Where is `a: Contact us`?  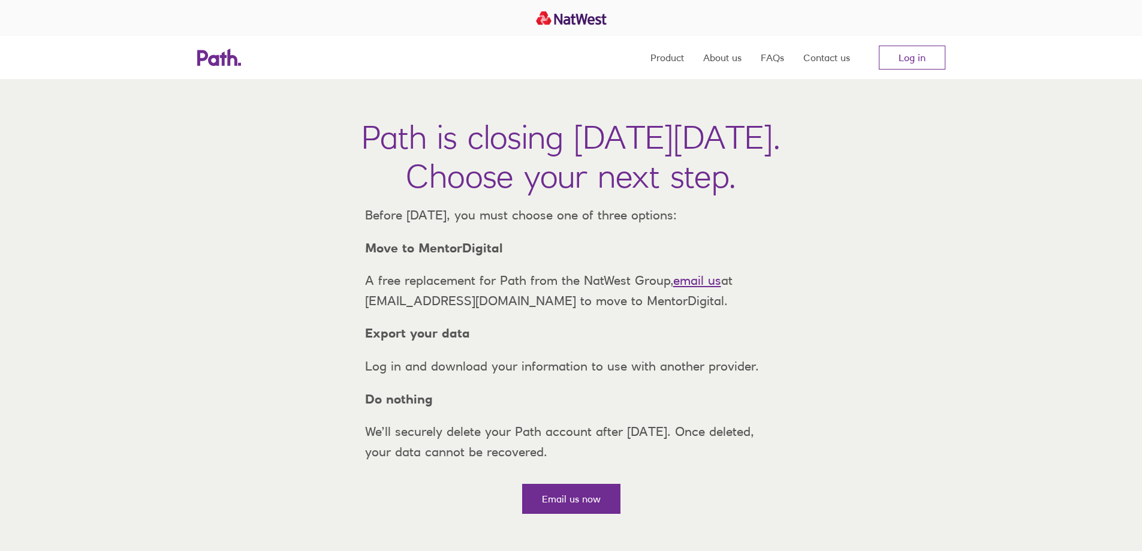 a: Contact us is located at coordinates (827, 58).